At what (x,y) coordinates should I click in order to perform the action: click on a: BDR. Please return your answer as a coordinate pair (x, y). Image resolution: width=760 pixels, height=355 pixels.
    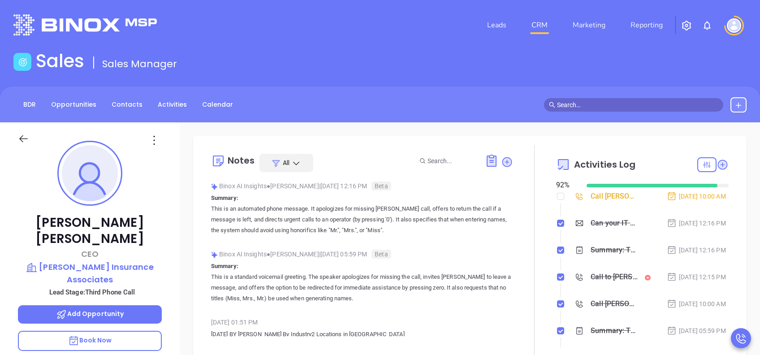
    Looking at the image, I should click on (30, 104).